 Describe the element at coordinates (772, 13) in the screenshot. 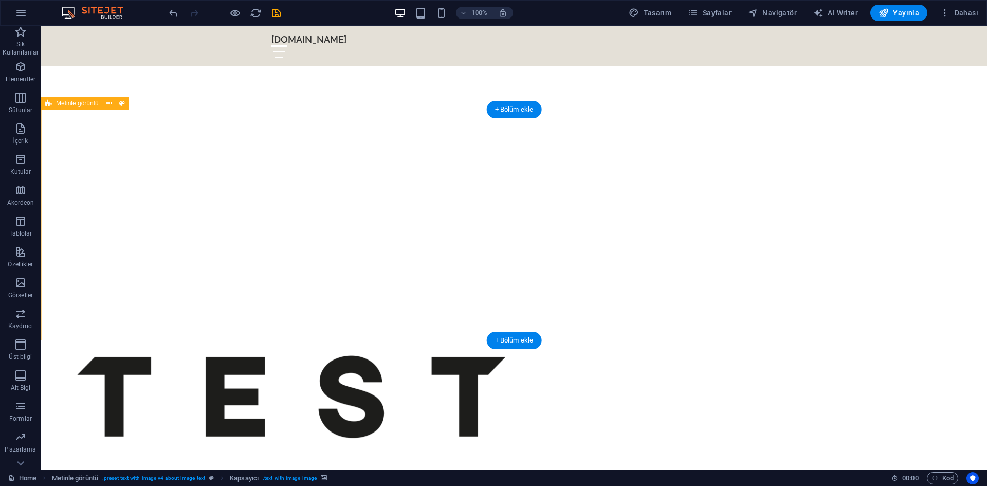

I see `span: Navigatör` at that location.